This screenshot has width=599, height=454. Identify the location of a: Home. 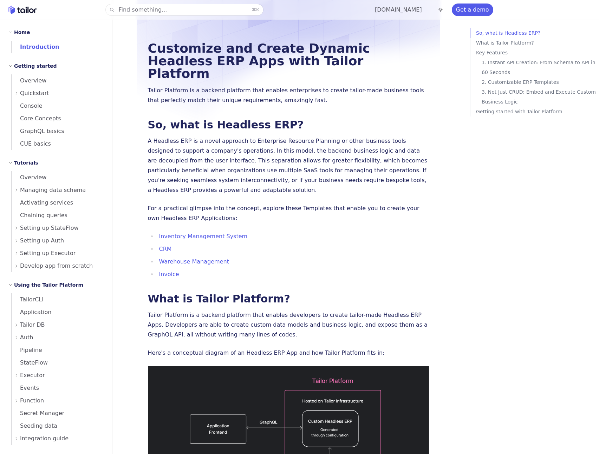
(22, 10).